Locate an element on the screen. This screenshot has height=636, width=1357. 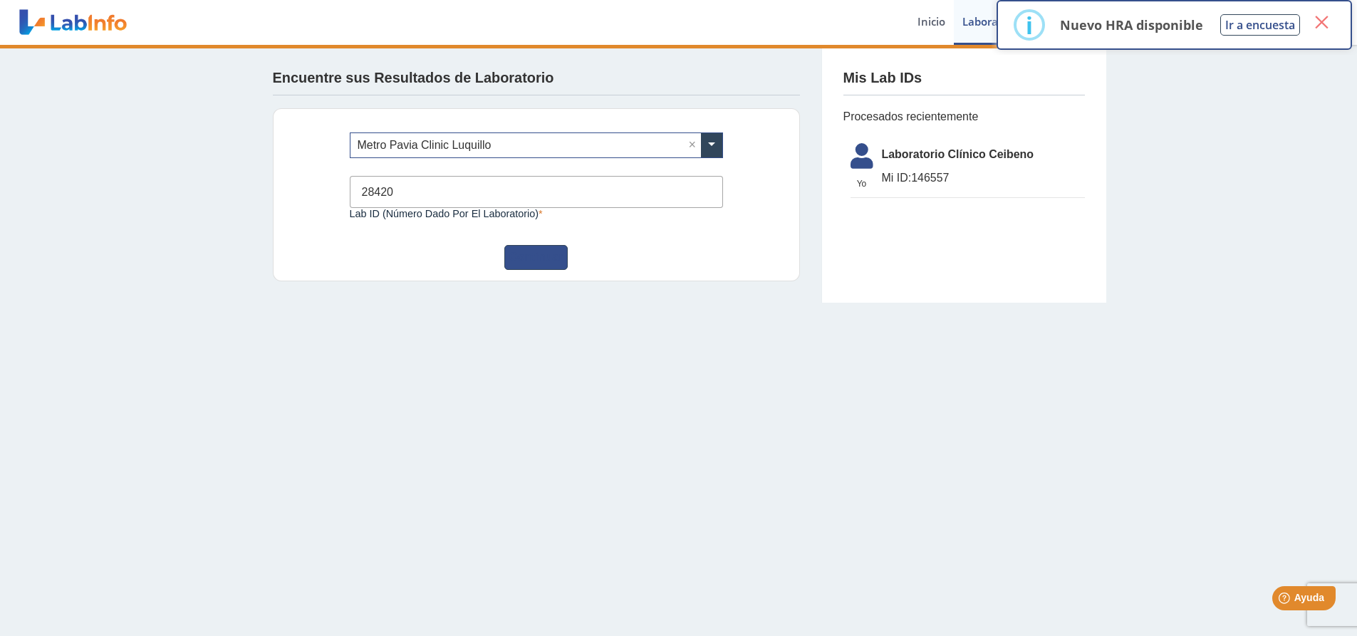
h4: Mis Lab IDs is located at coordinates (882, 78).